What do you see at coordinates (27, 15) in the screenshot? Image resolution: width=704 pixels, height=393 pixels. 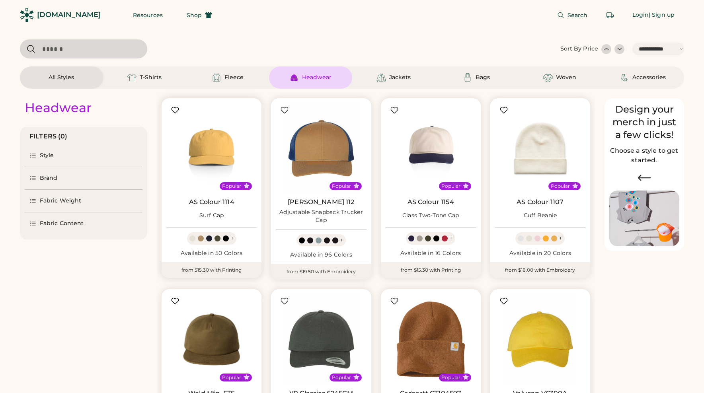 I see `img: Rendered Logo - Screens` at bounding box center [27, 15].